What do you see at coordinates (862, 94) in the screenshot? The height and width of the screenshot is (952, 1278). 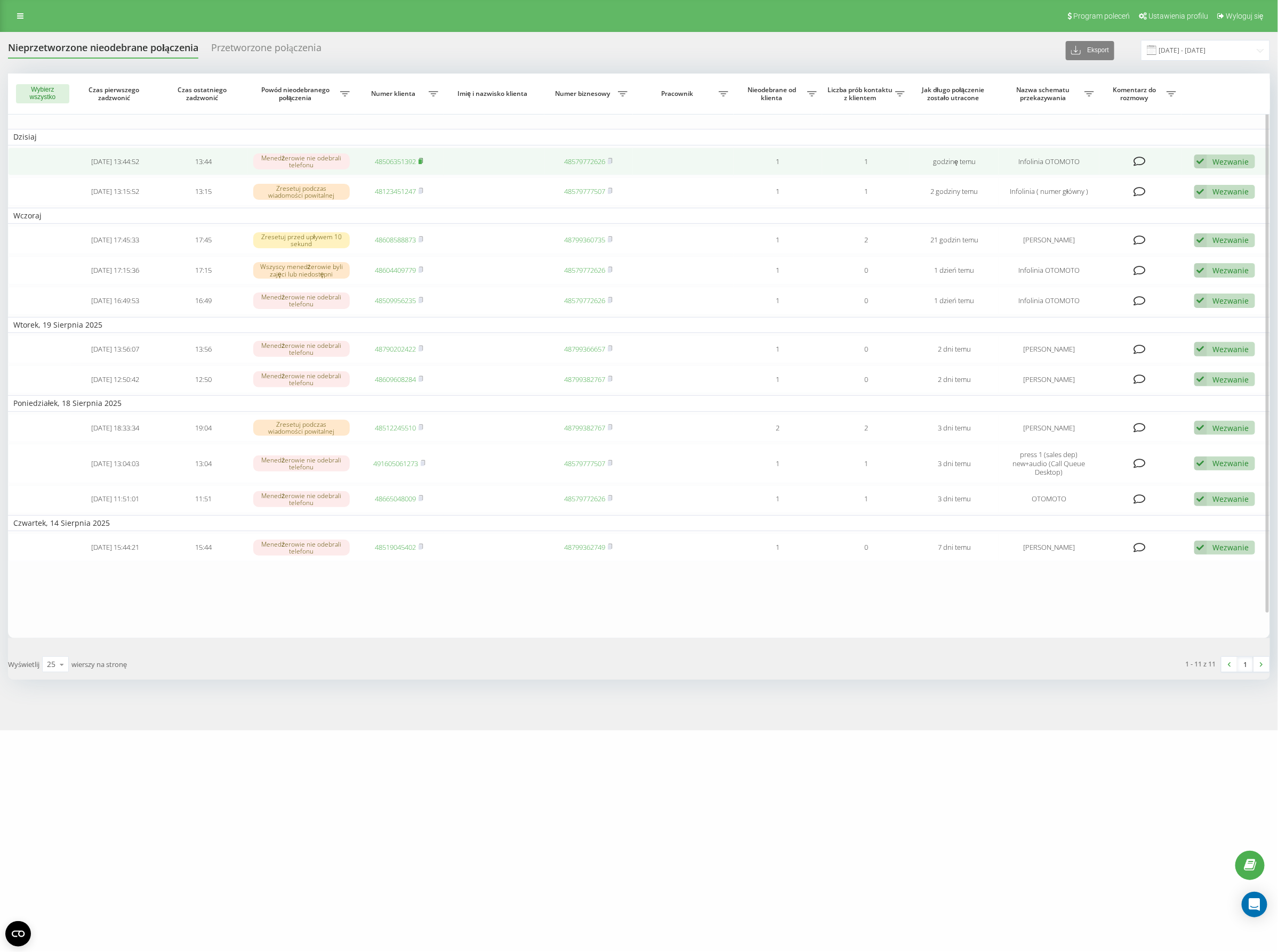 I see `span: Liczba prób kontaktu z klientem` at bounding box center [862, 94].